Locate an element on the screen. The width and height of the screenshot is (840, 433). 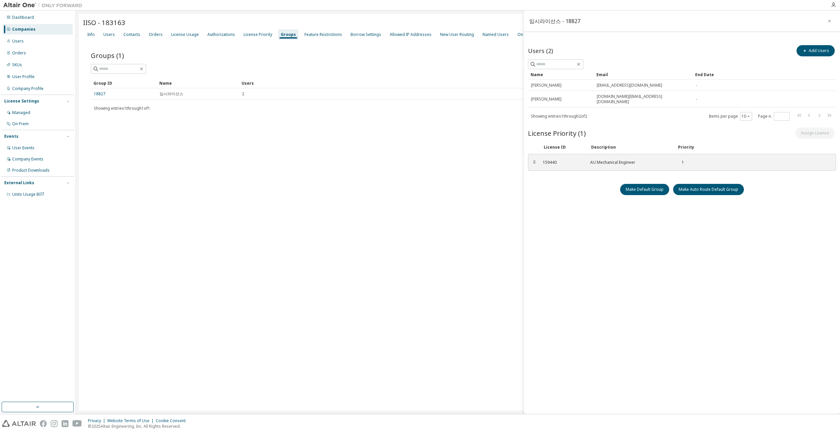
div: Priority is located at coordinates (686, 147).